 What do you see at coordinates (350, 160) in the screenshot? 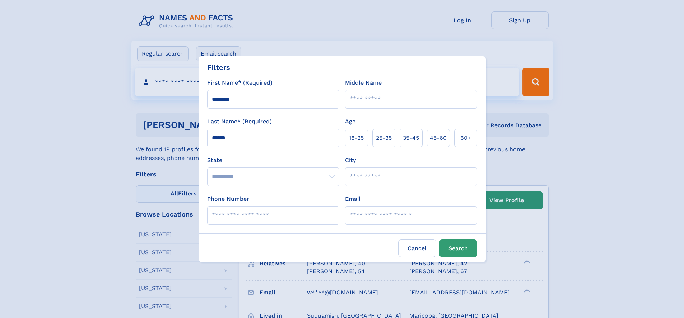
I see `label: City` at bounding box center [350, 160].